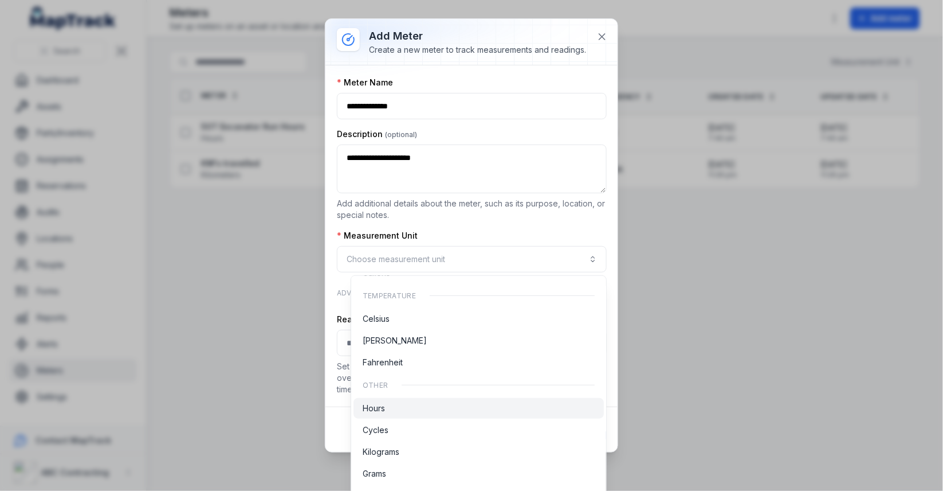  Describe the element at coordinates (381, 452) in the screenshot. I see `span: Kilograms` at that location.